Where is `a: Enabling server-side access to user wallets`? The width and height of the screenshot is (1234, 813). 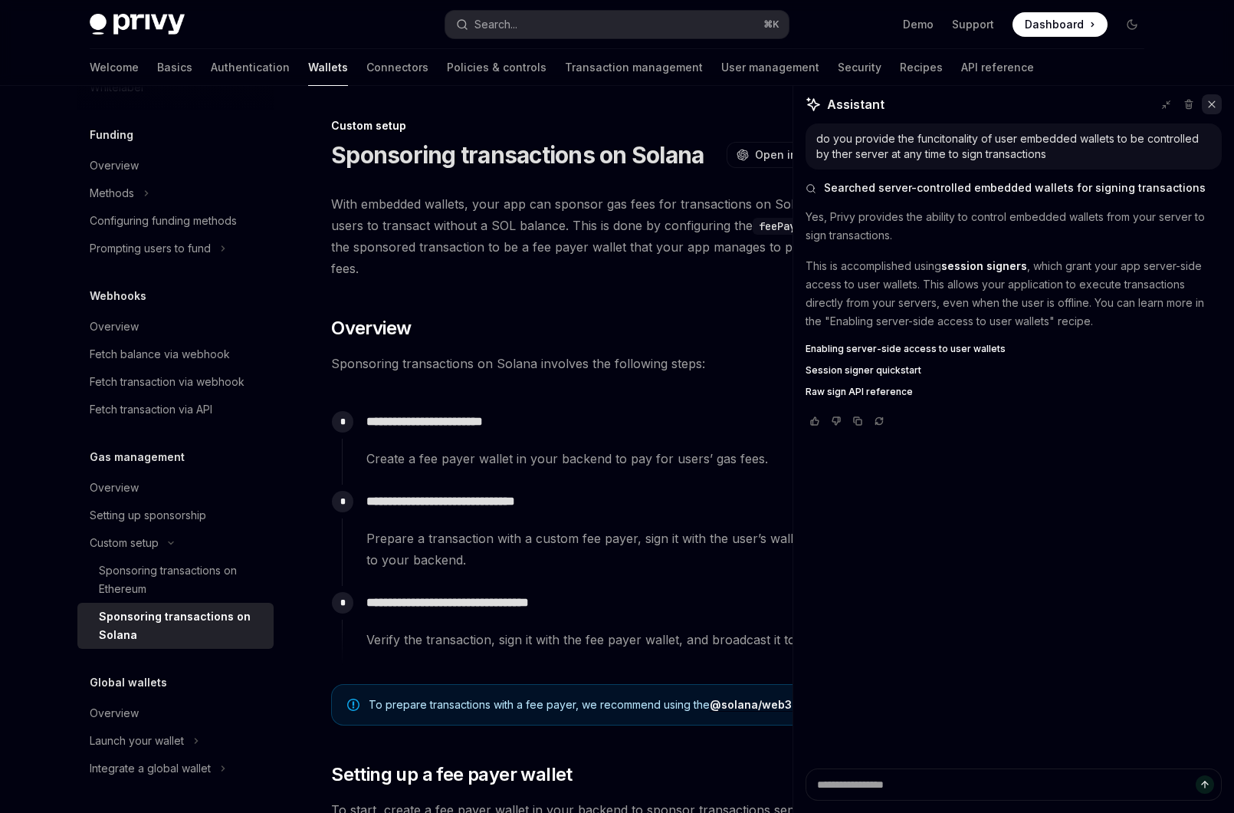 a: Enabling server-side access to user wallets is located at coordinates (1013, 349).